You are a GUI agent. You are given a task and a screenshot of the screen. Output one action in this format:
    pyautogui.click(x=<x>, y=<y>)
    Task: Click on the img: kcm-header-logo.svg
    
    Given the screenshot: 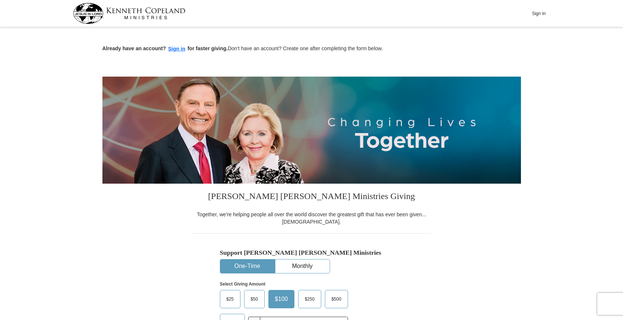 What is the action you would take?
    pyautogui.click(x=129, y=13)
    